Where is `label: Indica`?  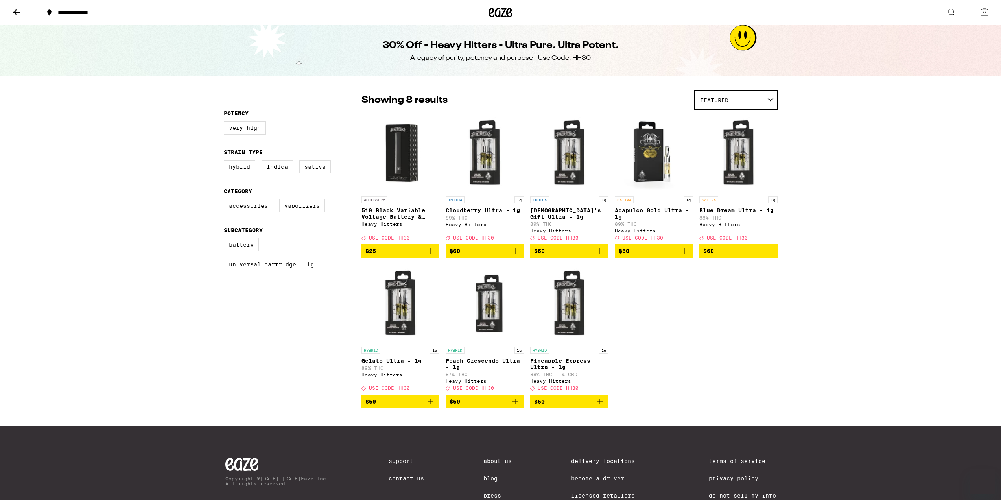
label: Indica is located at coordinates (277, 167).